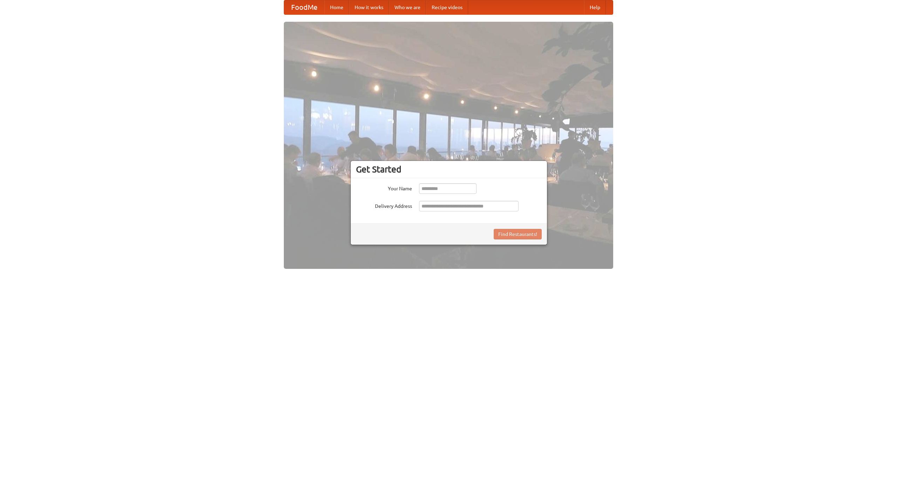  I want to click on h3: Get Started, so click(449, 169).